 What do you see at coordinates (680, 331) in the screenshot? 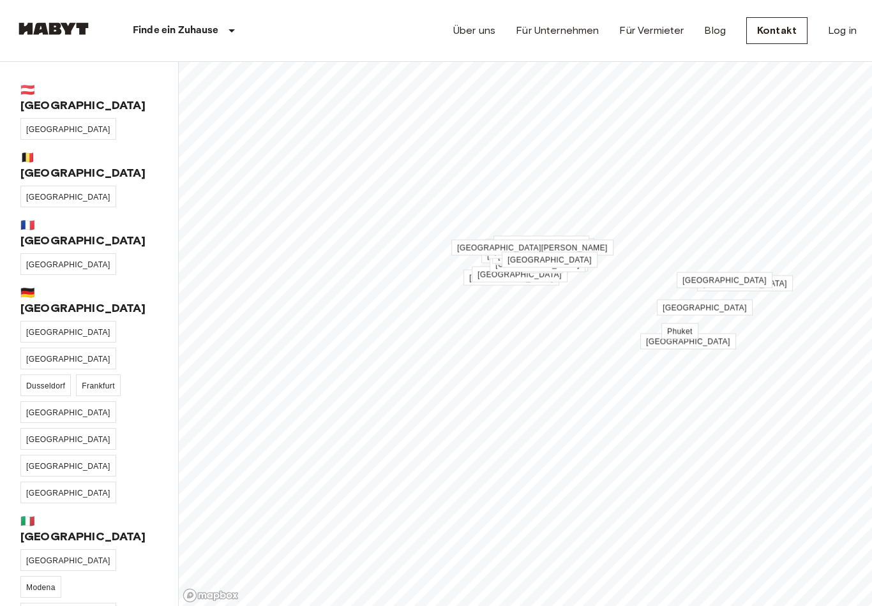
I see `a: Phuket` at bounding box center [680, 331].